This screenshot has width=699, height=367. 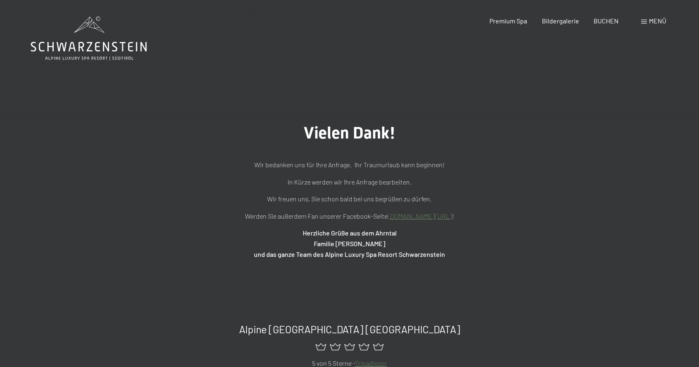 I want to click on a: Tripadivsor, so click(x=371, y=362).